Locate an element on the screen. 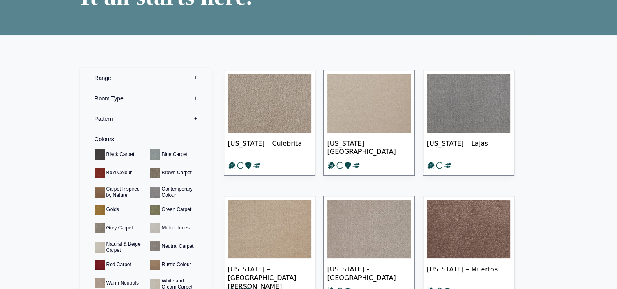  label: Colours is located at coordinates (146, 139).